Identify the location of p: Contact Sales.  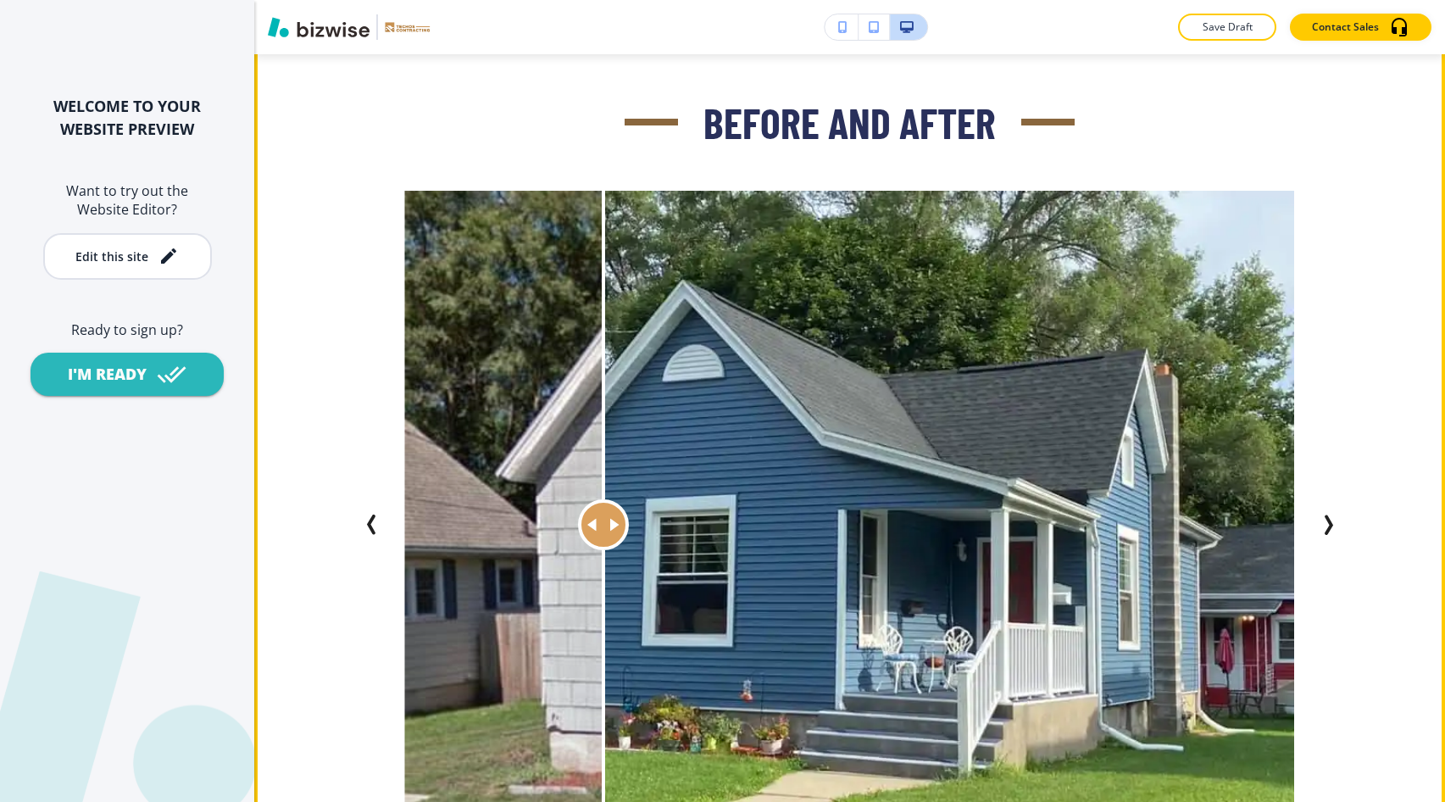
(1345, 27).